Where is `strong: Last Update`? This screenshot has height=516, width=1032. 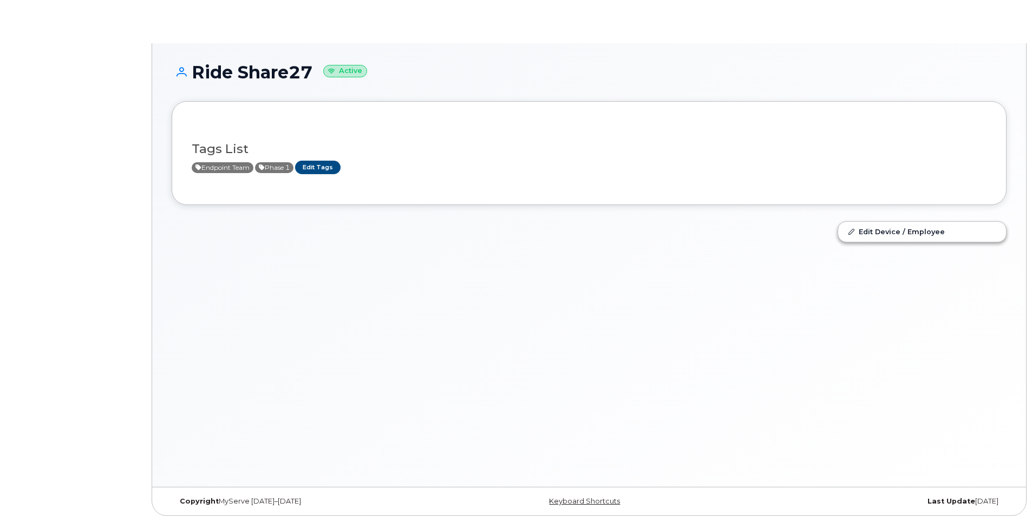
strong: Last Update is located at coordinates (951, 501).